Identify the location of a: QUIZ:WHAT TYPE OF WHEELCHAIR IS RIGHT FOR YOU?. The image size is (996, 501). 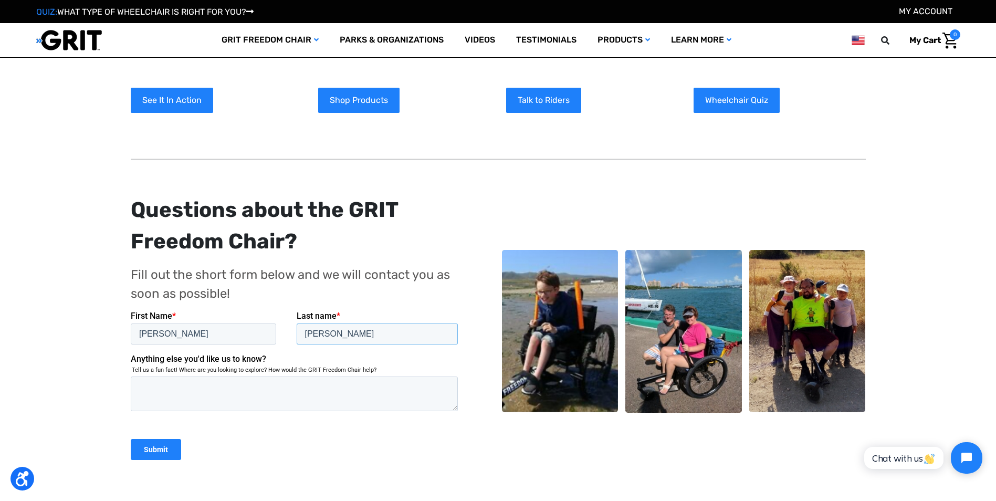
(145, 12).